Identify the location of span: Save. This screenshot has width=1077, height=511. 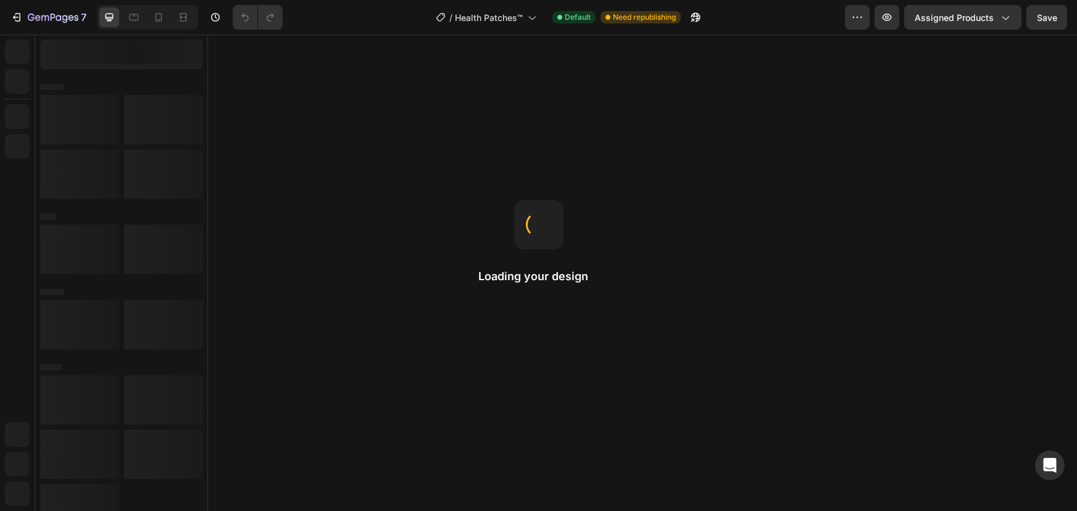
(1047, 17).